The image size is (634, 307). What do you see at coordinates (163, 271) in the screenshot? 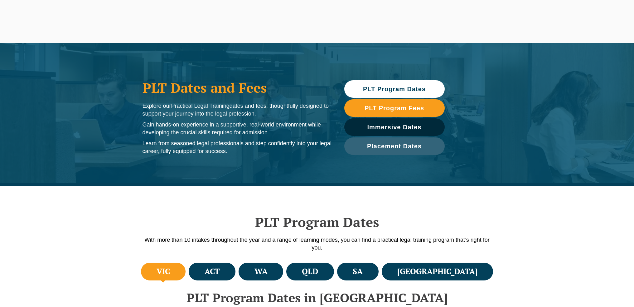
I see `h4: VIC` at bounding box center [163, 271].